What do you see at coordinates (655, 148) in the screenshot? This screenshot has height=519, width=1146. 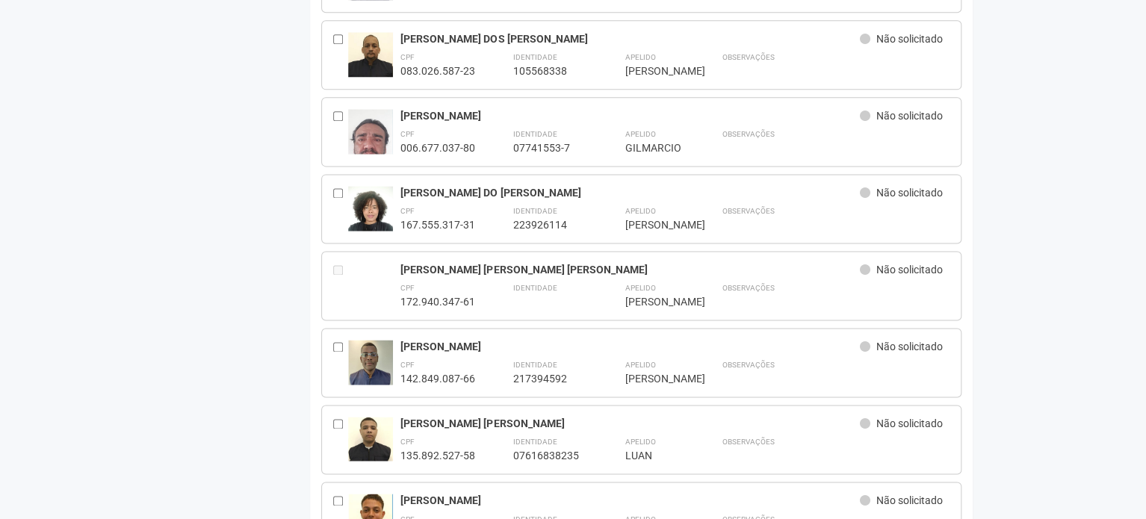 I see `div: GILMARCIO` at bounding box center [655, 148].